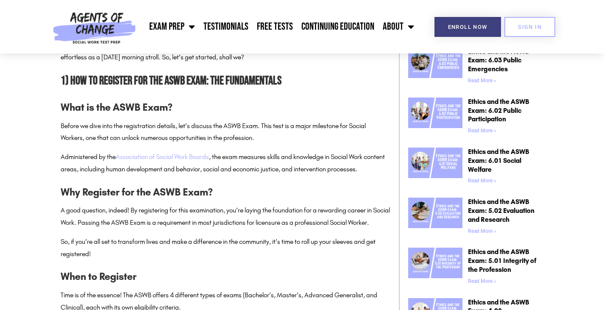 This screenshot has width=604, height=310. I want to click on h3: Why Register for the ASWB Exam?, so click(225, 192).